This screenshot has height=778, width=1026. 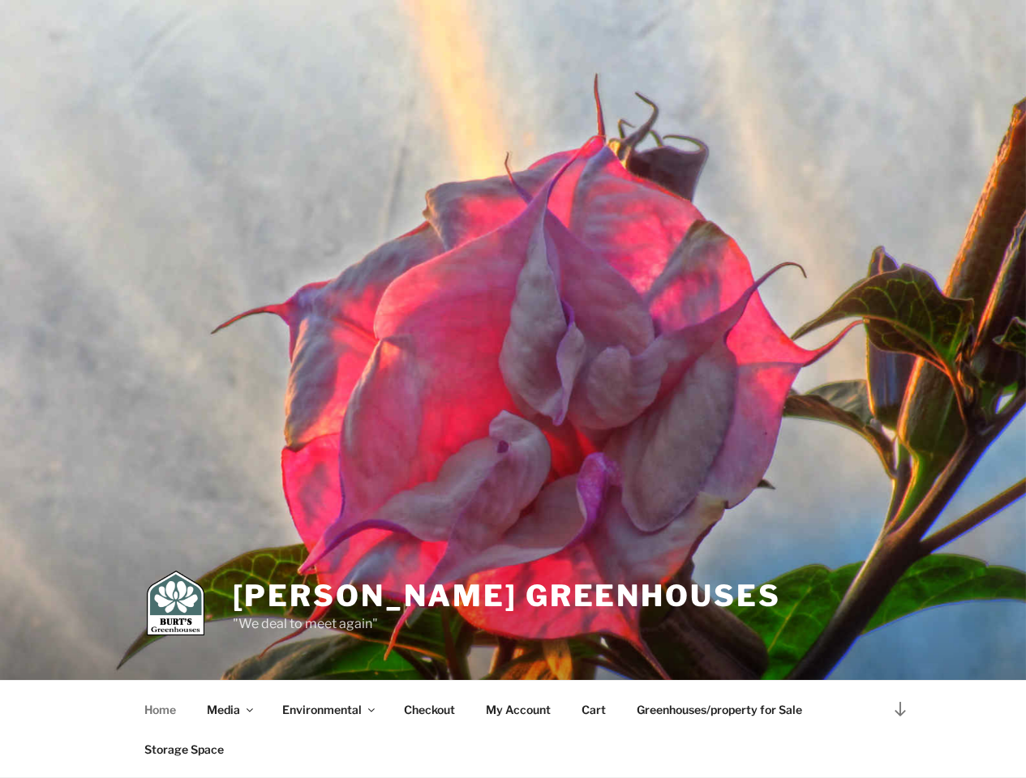 I want to click on a: Cart, so click(x=594, y=709).